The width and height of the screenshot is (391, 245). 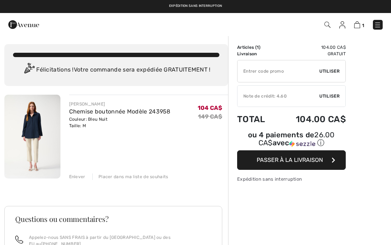 I want to click on img: Recherche, so click(x=327, y=25).